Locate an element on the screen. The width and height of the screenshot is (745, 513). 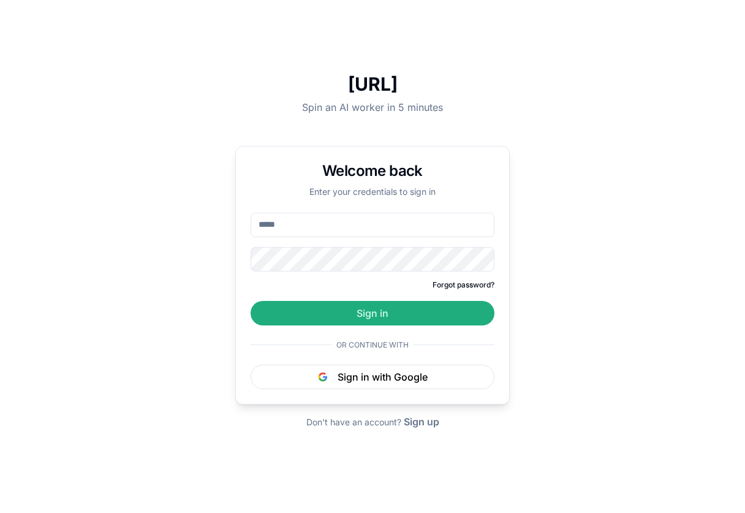
button: Sign in with Google is located at coordinates (372, 377).